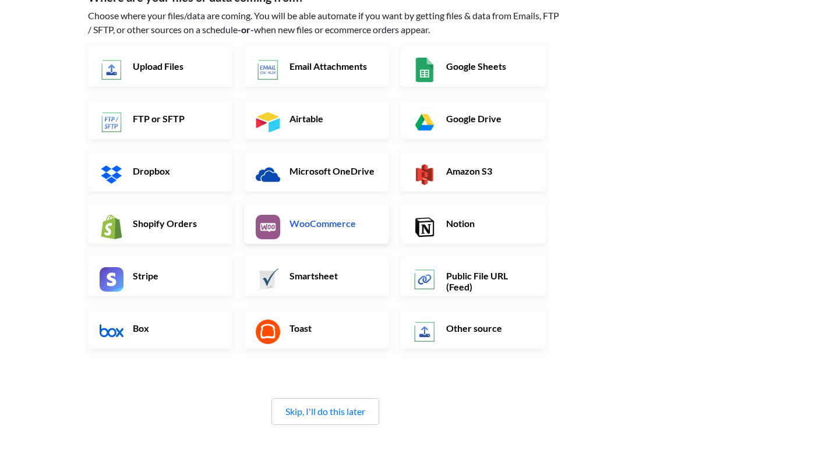  Describe the element at coordinates (325, 23) in the screenshot. I see `p: Choose where your files/data are coming. You will be able automate if you want by getting files &...` at that location.